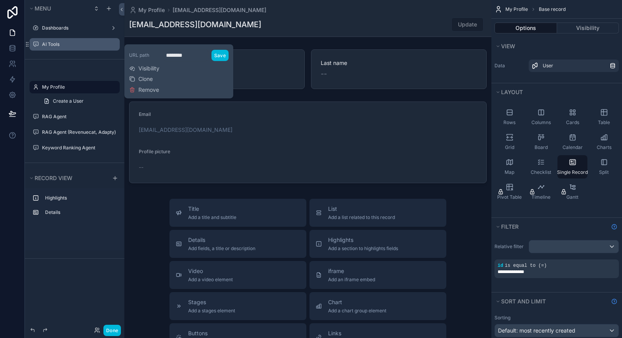 The image size is (622, 338). Describe the element at coordinates (554, 46) in the screenshot. I see `button: View` at that location.